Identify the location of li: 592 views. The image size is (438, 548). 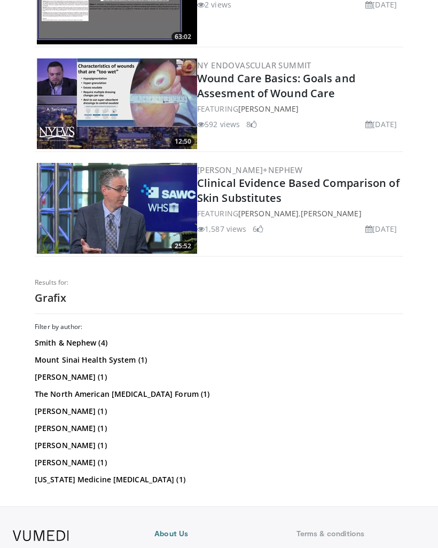
(218, 124).